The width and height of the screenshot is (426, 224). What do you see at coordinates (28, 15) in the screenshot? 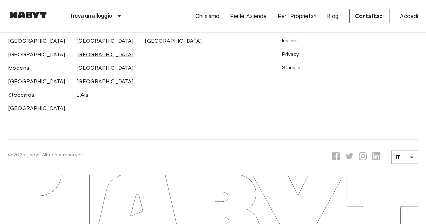
I see `img: Habyt` at bounding box center [28, 15].